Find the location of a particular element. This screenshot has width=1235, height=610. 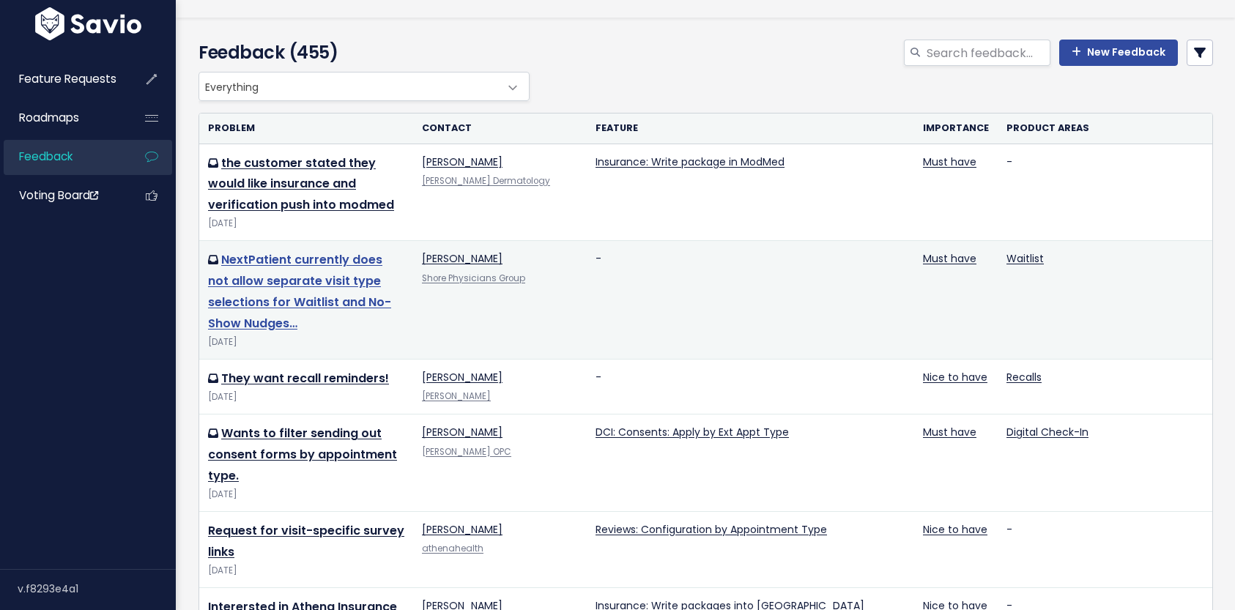

a: Recalls is located at coordinates (1024, 377).